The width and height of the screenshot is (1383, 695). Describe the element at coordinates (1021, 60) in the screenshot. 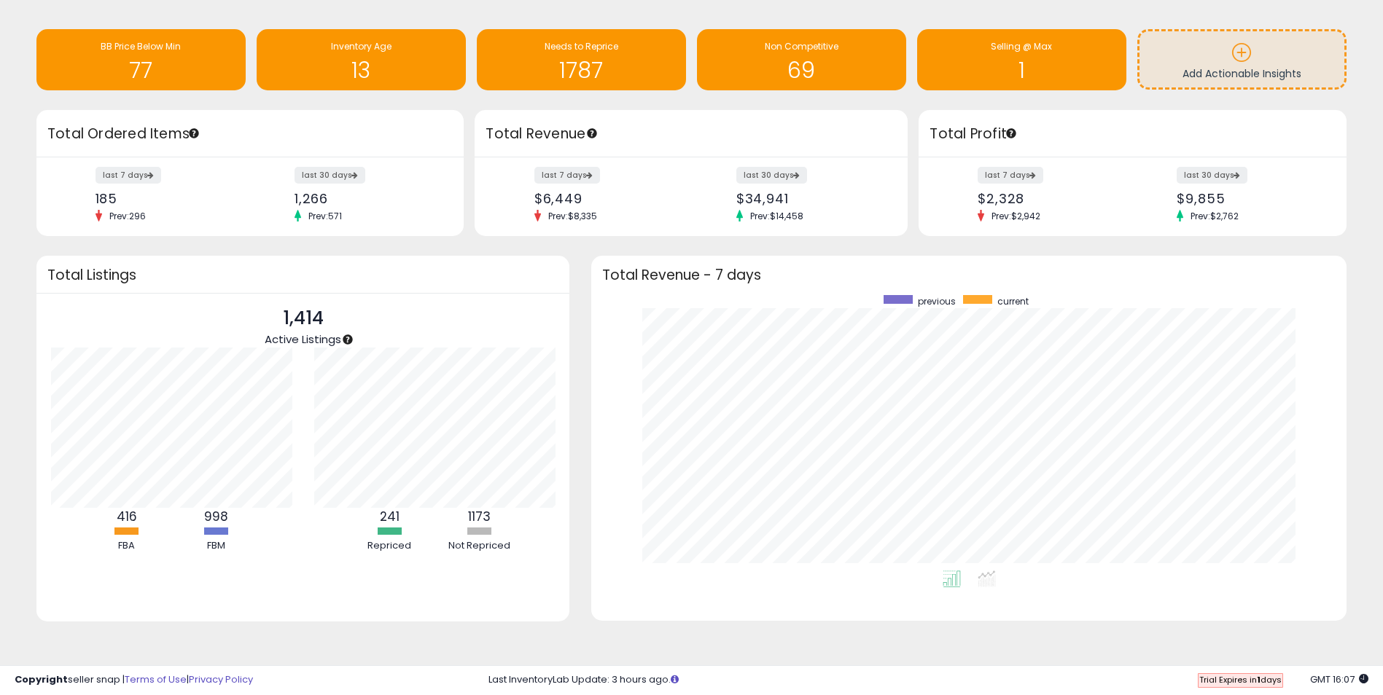

I see `a: Selling @ Max 1` at that location.